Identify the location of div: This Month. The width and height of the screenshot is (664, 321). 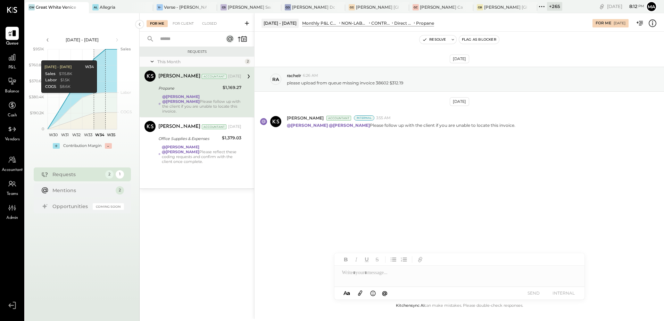
(200, 61).